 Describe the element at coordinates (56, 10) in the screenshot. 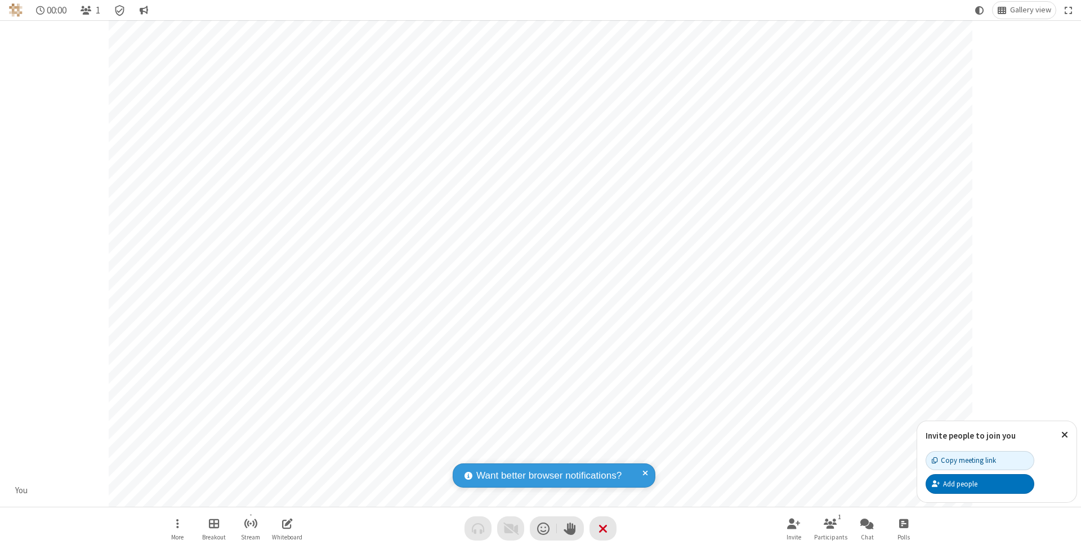

I see `span: 00:00` at that location.